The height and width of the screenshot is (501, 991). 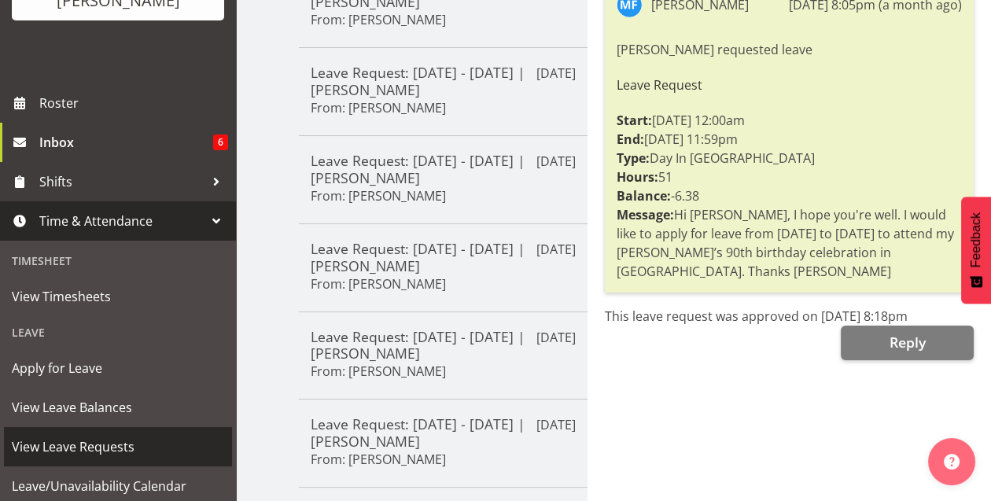 What do you see at coordinates (630, 139) in the screenshot?
I see `strong: End:` at bounding box center [630, 139].